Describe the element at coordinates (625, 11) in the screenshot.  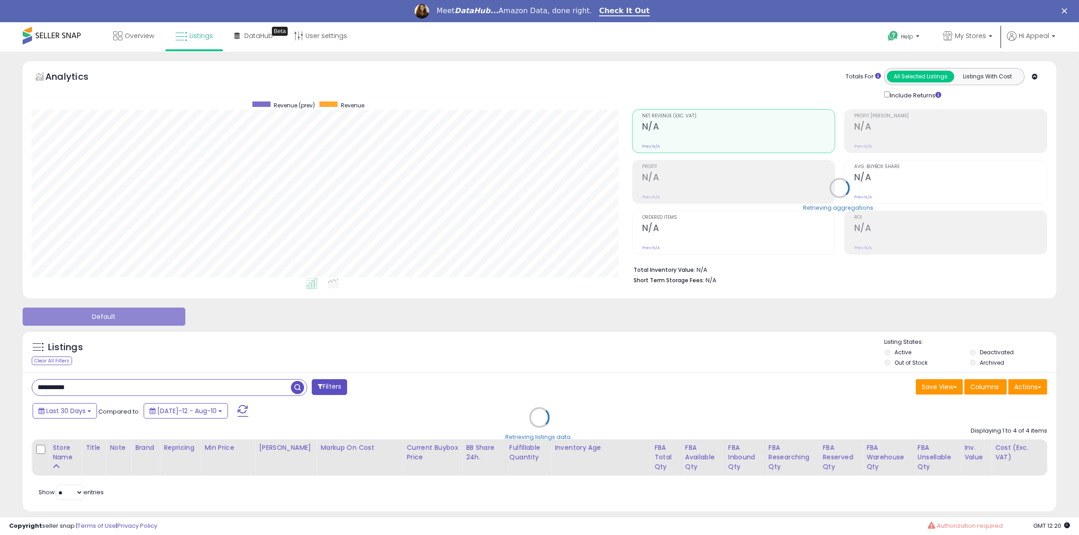
I see `a: Check It Out` at that location.